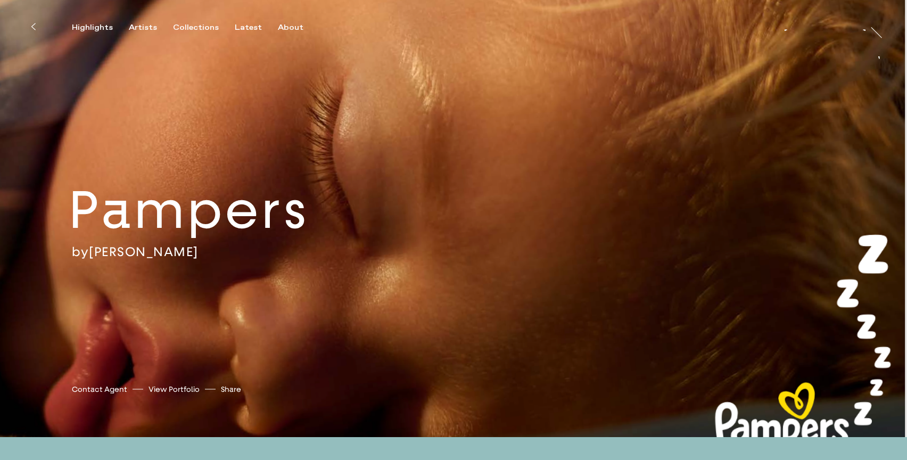 This screenshot has width=907, height=460. What do you see at coordinates (100, 28) in the screenshot?
I see `button: Highlights` at bounding box center [100, 28].